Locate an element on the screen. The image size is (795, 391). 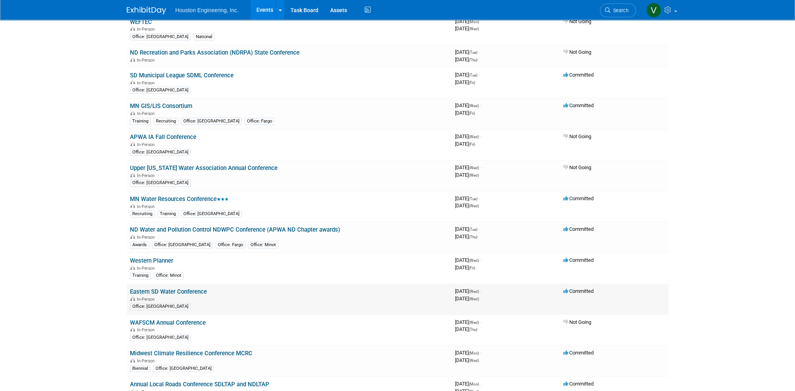
a: SD Municipal League SDML Conference is located at coordinates (182, 75).